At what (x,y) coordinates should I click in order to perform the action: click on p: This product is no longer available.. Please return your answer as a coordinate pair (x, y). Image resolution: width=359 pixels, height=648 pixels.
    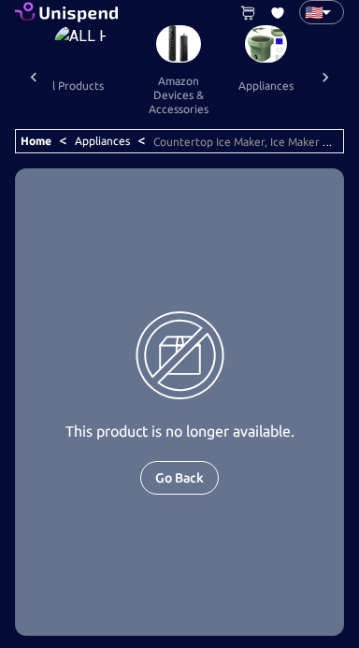
    Looking at the image, I should click on (179, 431).